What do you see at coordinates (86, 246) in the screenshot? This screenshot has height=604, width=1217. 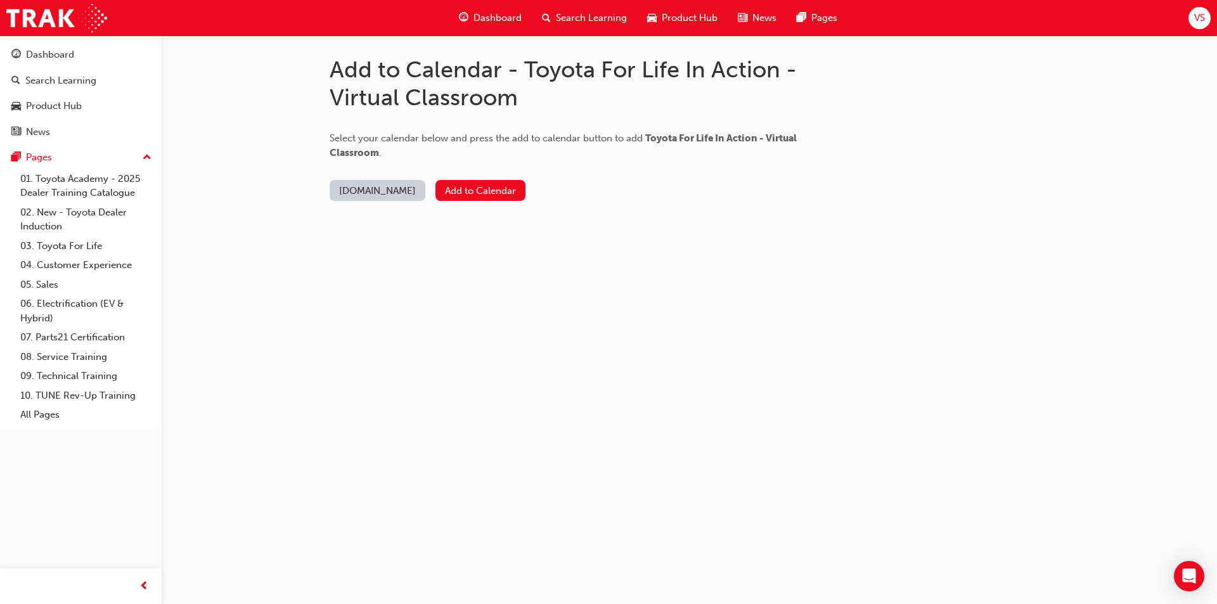 I see `a: 03. Toyota For Life` at bounding box center [86, 246].